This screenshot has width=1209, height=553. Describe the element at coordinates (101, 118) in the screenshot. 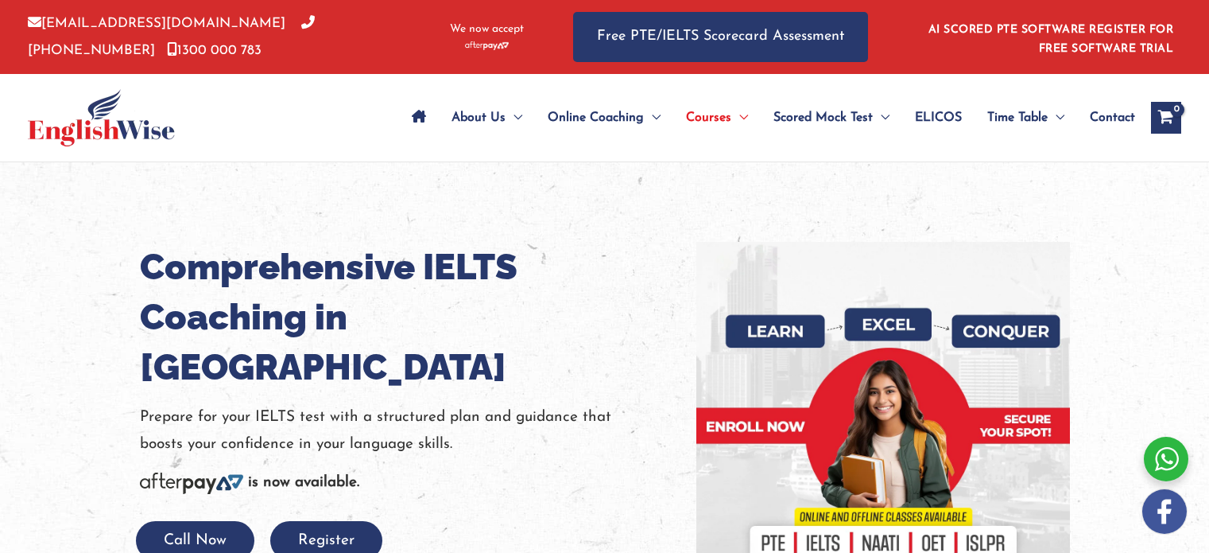

I see `img: cropped-ew-logo` at that location.